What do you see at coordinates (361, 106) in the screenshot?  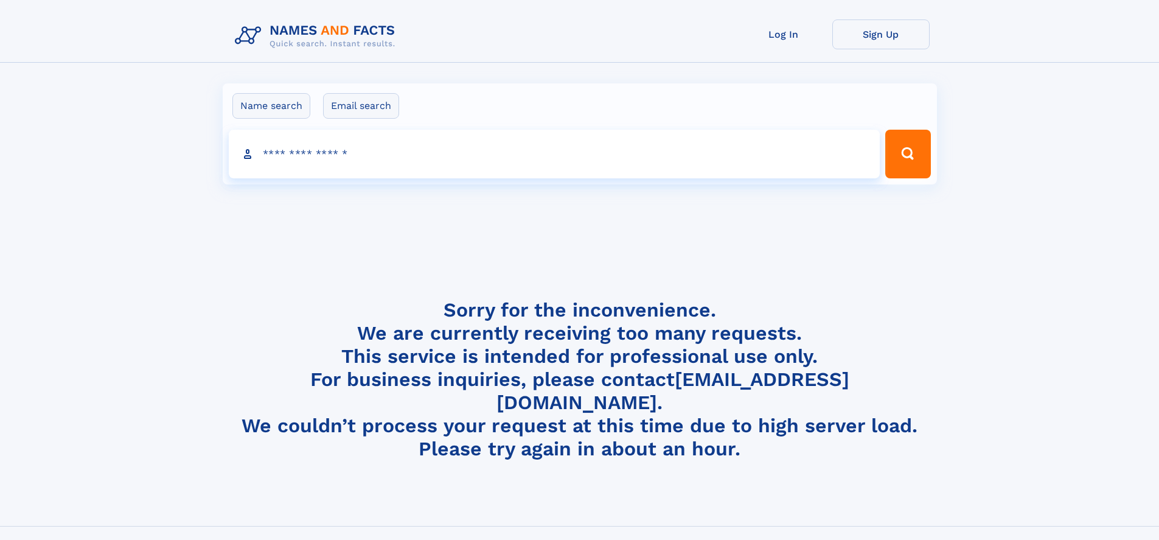 I see `label: Email search` at bounding box center [361, 106].